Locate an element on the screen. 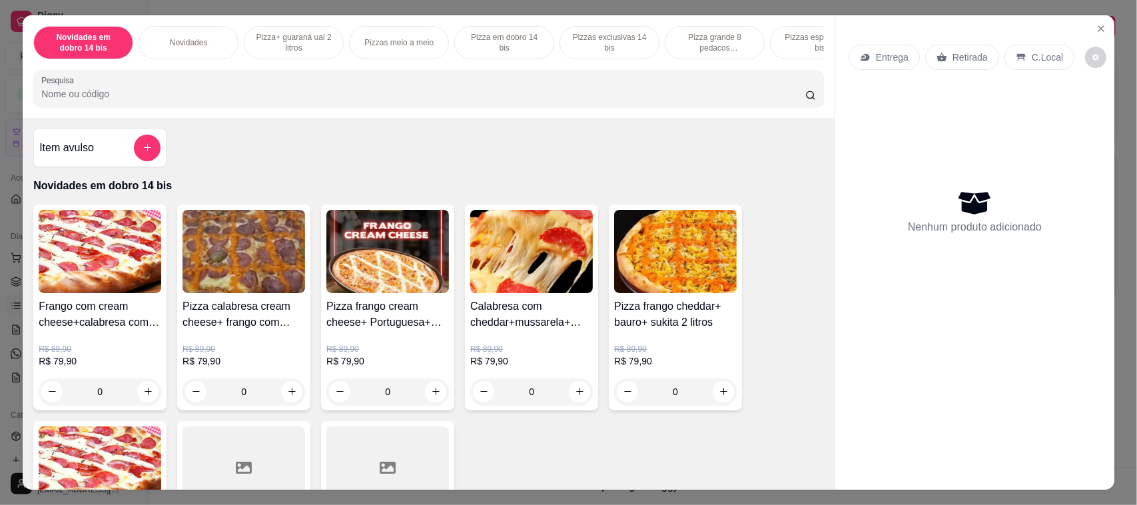 This screenshot has height=505, width=1137. h4: Item avulso is located at coordinates (67, 148).